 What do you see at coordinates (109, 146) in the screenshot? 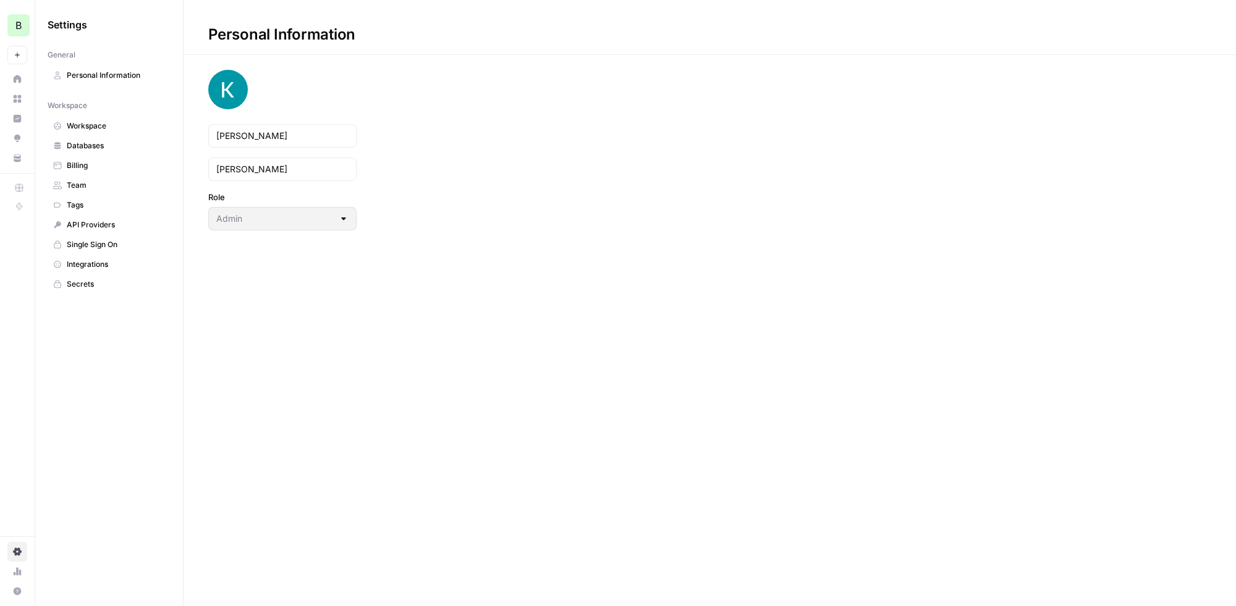
I see `a: Databases` at bounding box center [109, 146].